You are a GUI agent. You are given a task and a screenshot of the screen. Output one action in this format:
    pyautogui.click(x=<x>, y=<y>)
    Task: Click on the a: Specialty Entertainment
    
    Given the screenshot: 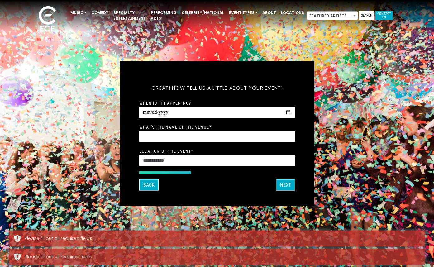 What is the action you would take?
    pyautogui.click(x=130, y=16)
    